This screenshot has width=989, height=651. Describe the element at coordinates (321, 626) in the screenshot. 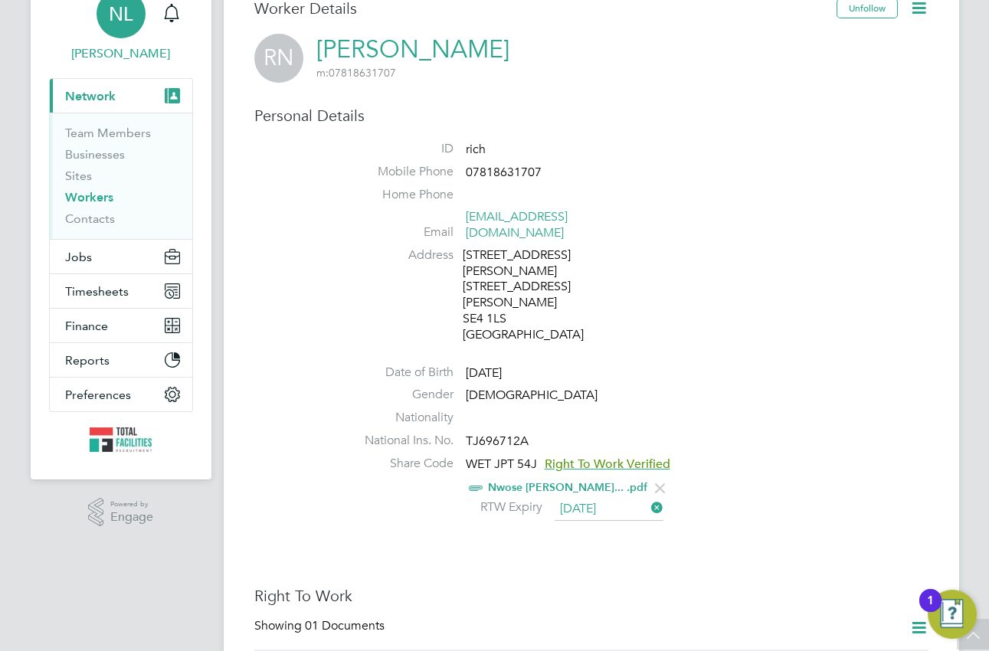

I see `div: Showing` at that location.